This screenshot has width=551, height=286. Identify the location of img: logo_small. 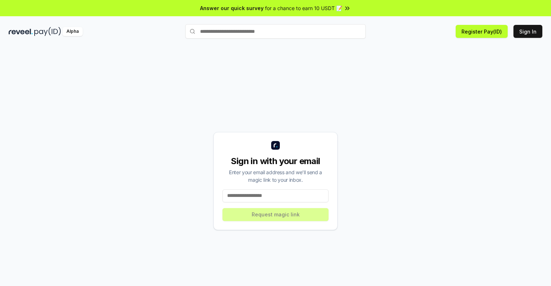
(276, 146).